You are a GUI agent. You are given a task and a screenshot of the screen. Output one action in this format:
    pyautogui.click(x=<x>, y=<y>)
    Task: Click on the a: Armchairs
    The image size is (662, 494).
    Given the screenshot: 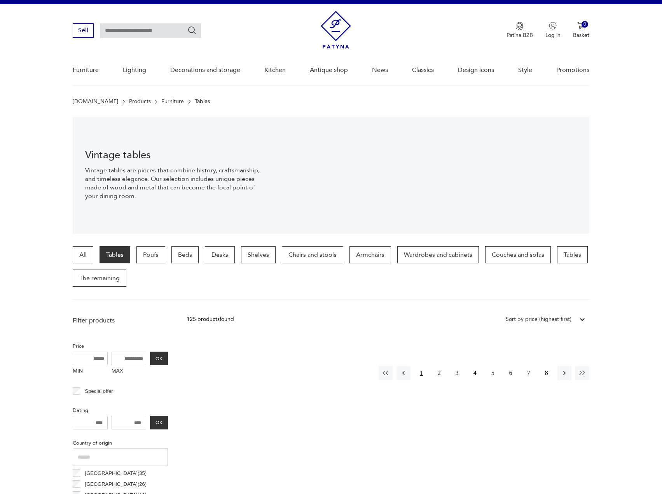 What is the action you would take?
    pyautogui.click(x=370, y=255)
    